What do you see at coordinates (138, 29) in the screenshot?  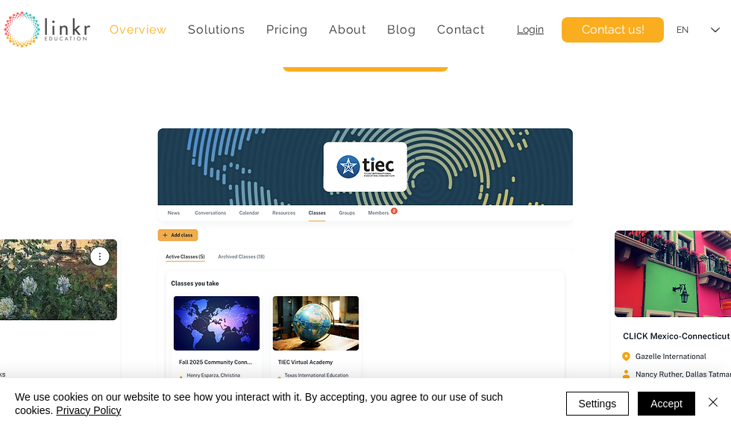 I see `a: Overview` at bounding box center [138, 29].